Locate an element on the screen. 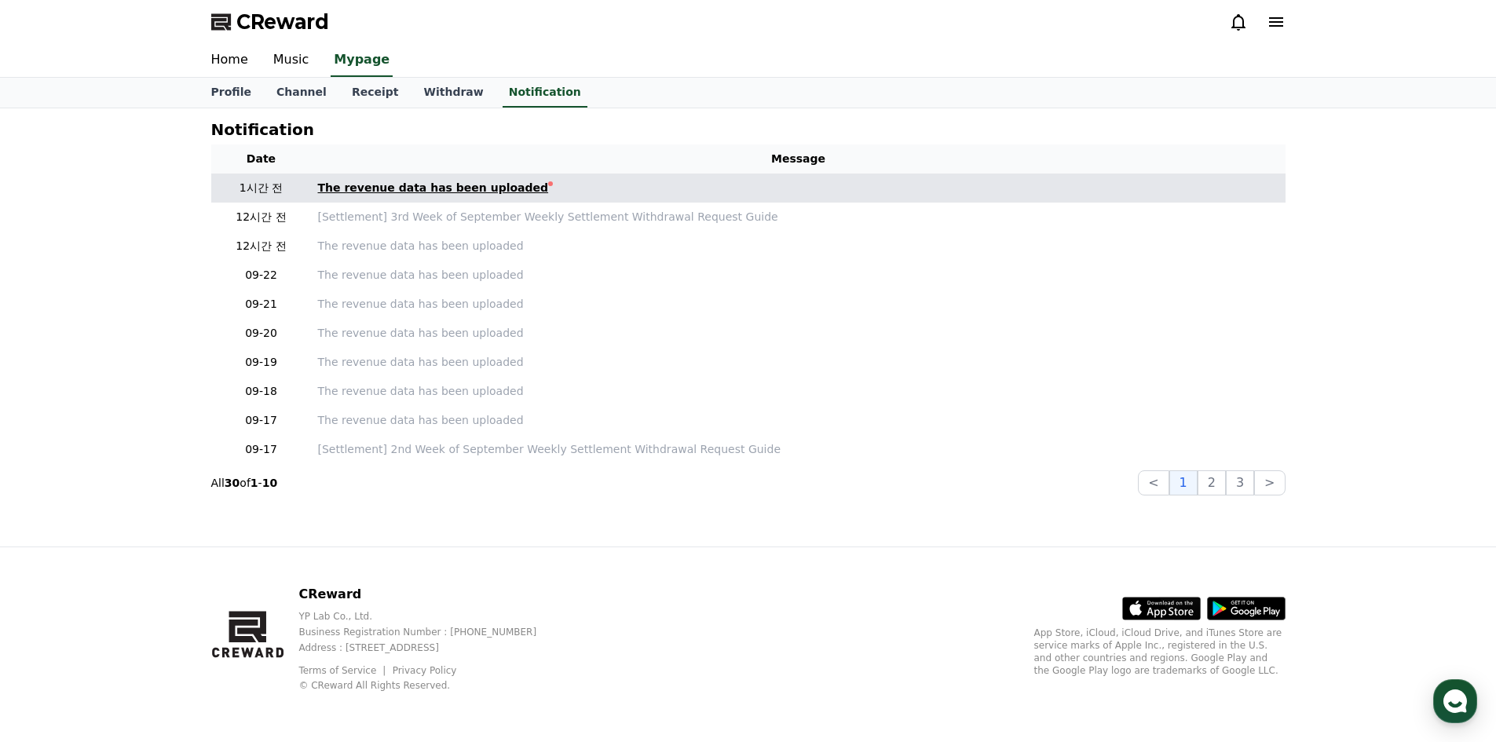  p: [Settlement] 2nd Week of September Weekly Settlement Withdrawal Request Guide is located at coordinates (799, 449).